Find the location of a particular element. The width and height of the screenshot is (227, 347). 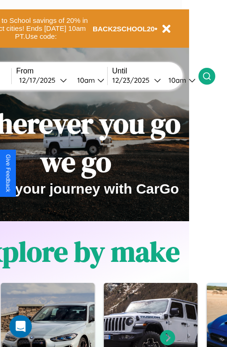

button: 12/17/2025 is located at coordinates (43, 80).